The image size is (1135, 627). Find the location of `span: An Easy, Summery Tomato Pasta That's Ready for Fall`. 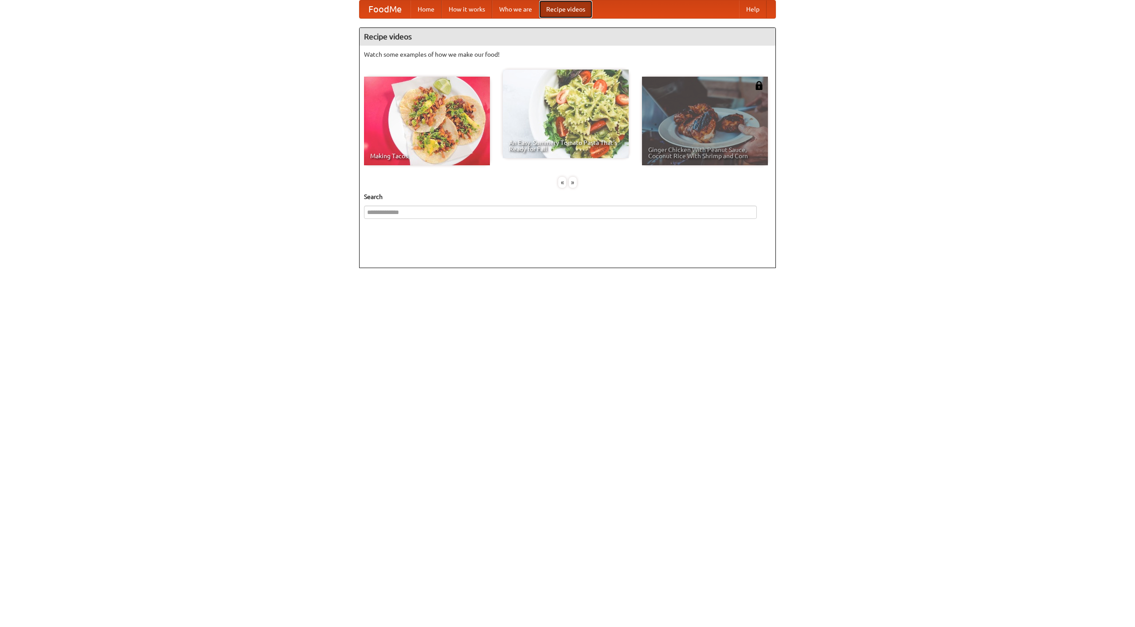

span: An Easy, Summery Tomato Pasta That's Ready for Fall is located at coordinates (566, 146).